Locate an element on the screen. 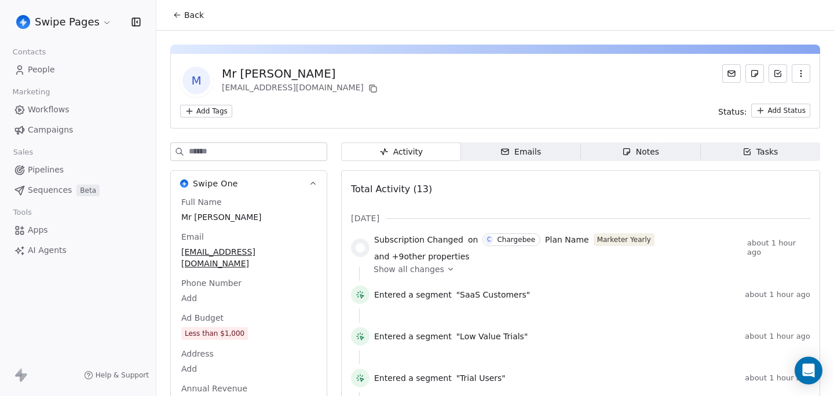 Image resolution: width=834 pixels, height=396 pixels. a: Show all changes is located at coordinates (588, 269).